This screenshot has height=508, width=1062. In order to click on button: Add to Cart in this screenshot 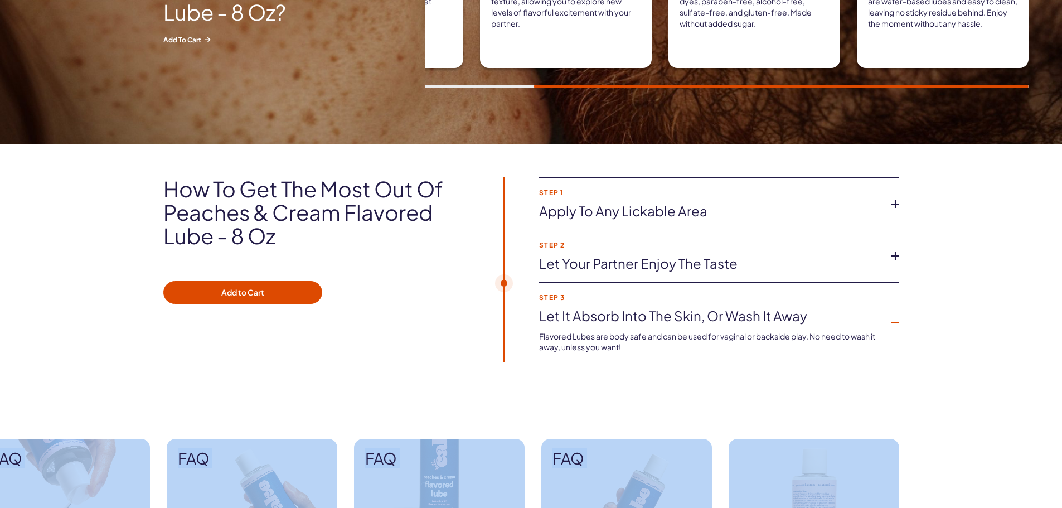, I will do `click(243, 293)`.